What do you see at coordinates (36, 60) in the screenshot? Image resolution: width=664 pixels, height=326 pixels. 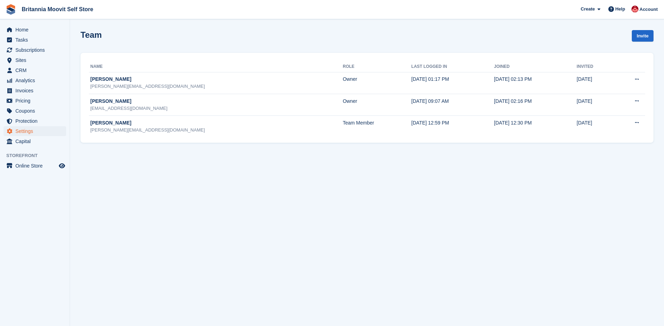 I see `span: Sites` at bounding box center [36, 60].